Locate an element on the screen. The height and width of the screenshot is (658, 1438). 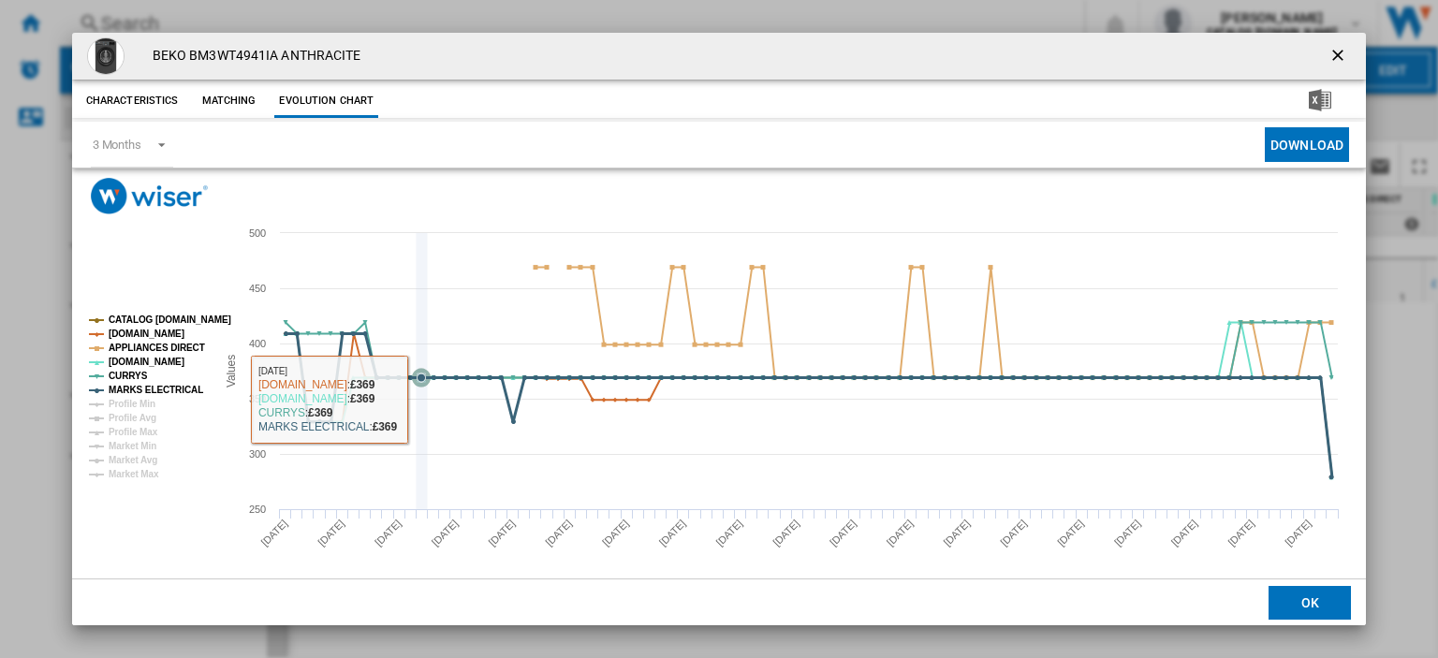
tspan: Market Min is located at coordinates (132, 445).